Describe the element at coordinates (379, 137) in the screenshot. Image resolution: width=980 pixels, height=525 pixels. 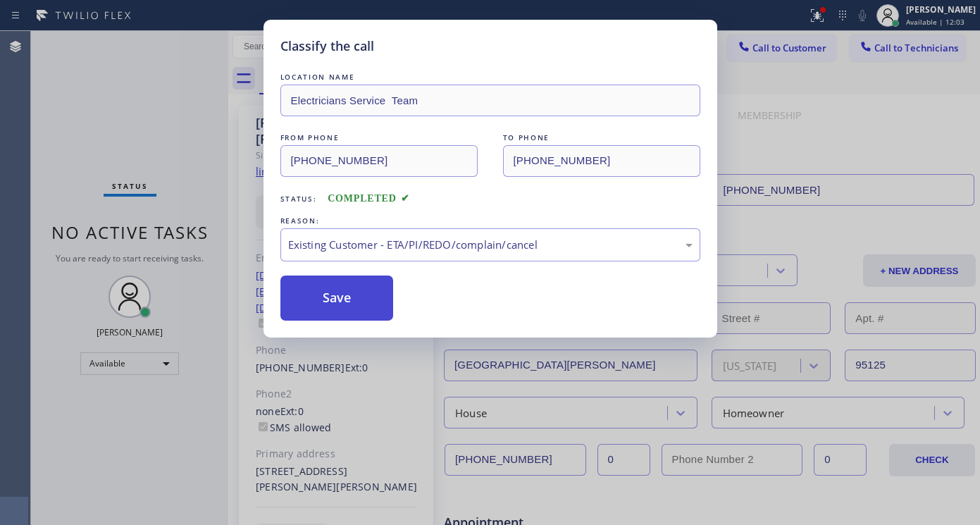
I see `div: FROM PHONE` at that location.